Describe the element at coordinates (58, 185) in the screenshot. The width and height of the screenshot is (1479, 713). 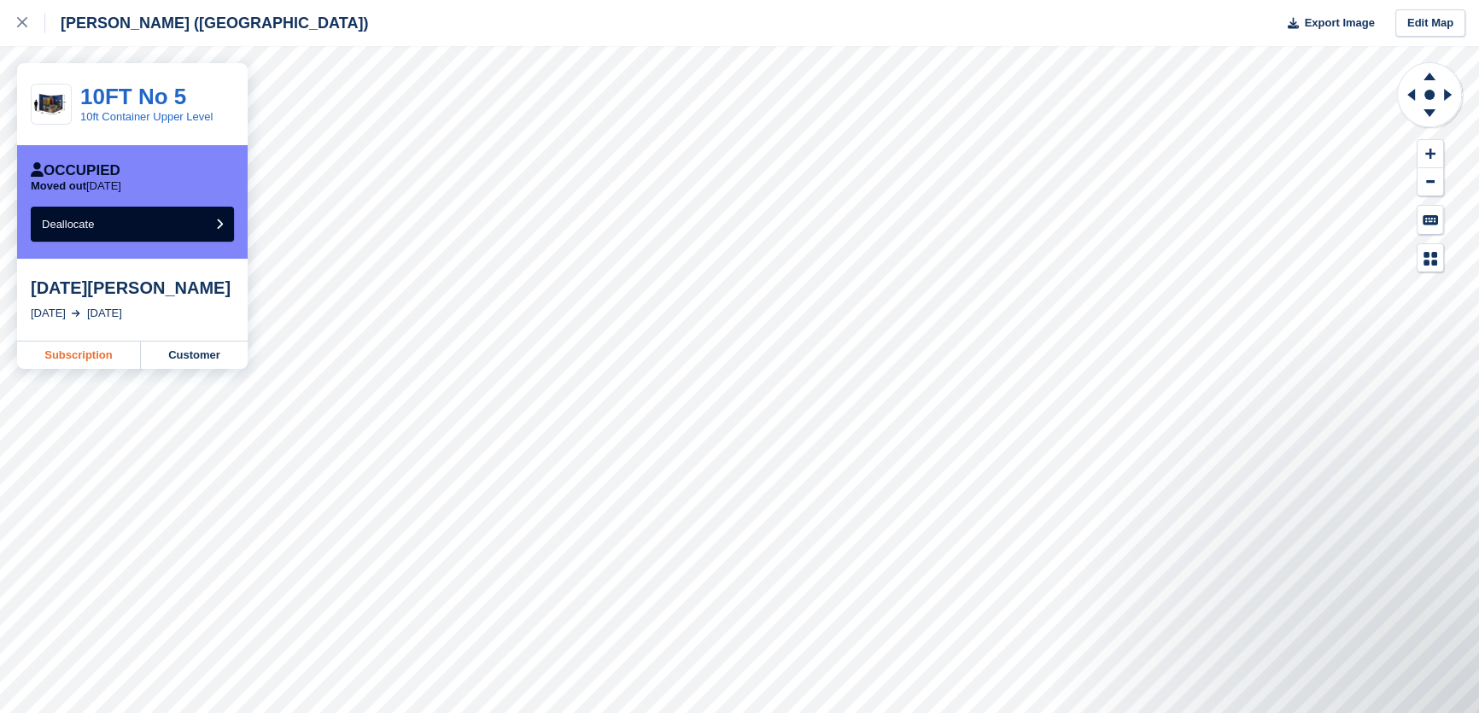
I see `span: Moved out` at that location.